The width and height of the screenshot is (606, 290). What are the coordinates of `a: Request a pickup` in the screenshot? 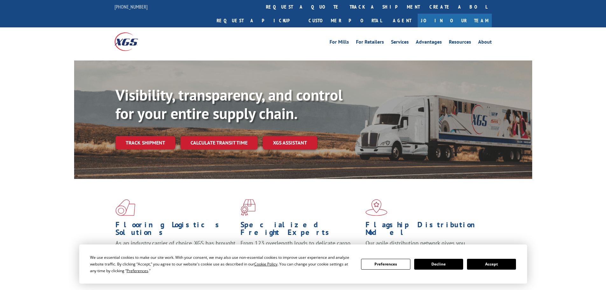 It's located at (258, 20).